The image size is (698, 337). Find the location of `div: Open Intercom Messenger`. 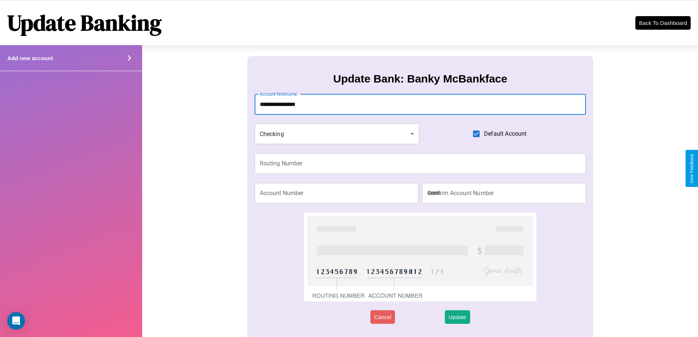

div: Open Intercom Messenger is located at coordinates (16, 320).